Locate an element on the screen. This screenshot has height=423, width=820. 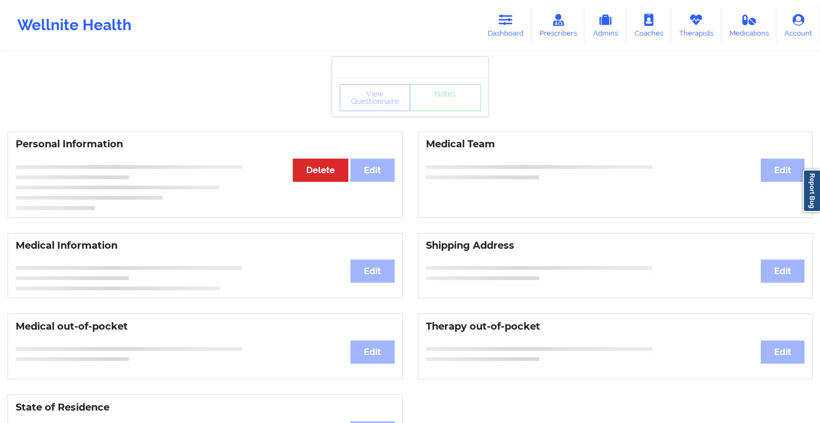
a: Dashboard is located at coordinates (506, 25).